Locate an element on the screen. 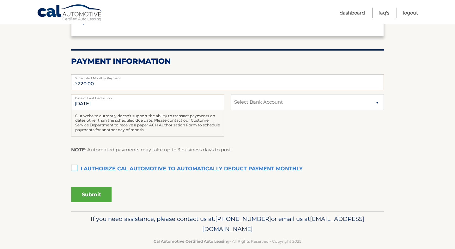  label: I authorize cal automotive to automatically deduct payment monthly is located at coordinates (228, 169).